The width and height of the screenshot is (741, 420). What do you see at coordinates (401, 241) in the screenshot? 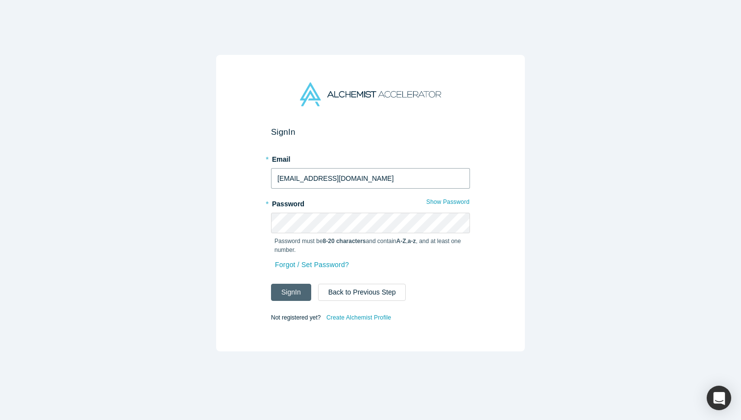
I see `strong: A-Z` at bounding box center [401, 241].